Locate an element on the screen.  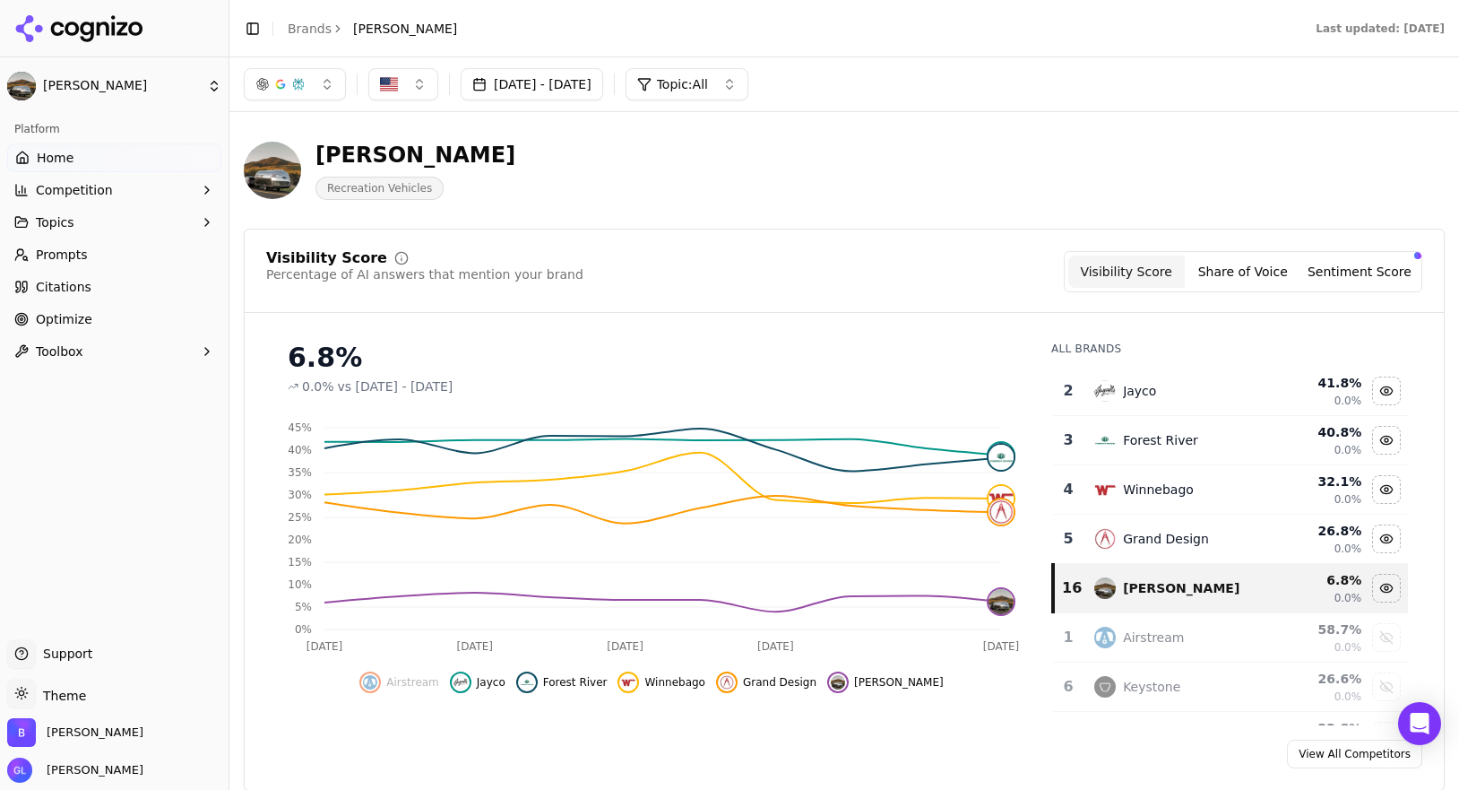
tr: 4winnebagoWinnebago32.1%0.0%Hide winnebago data is located at coordinates (1231, 489).